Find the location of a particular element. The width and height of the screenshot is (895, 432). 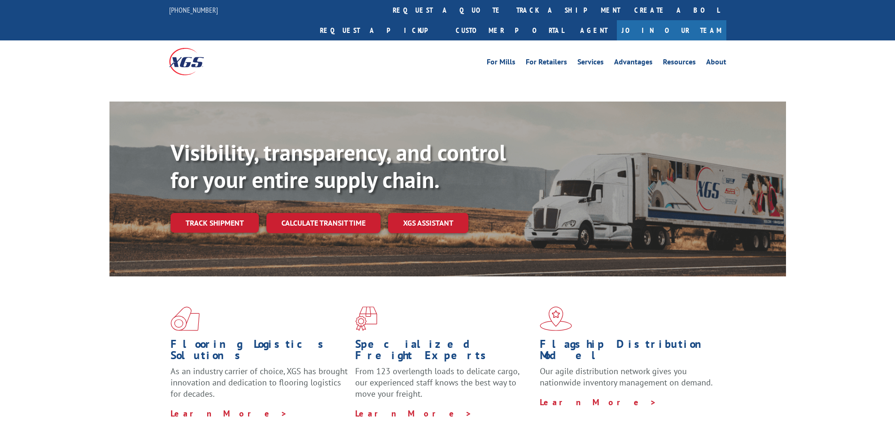

p: From 123 overlength loads to delicate cargo, our experienced staff knows the best way to move you... is located at coordinates (444, 386).